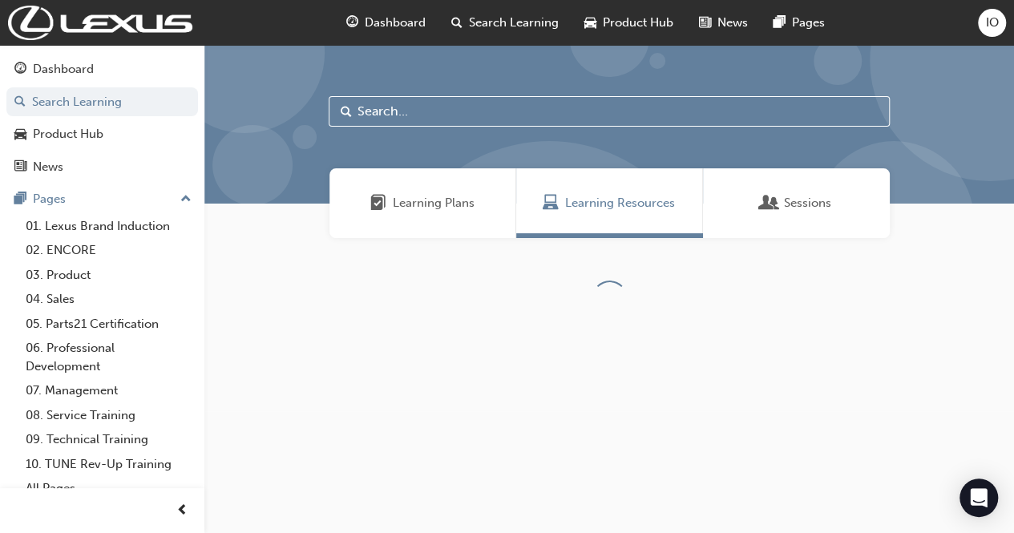 The height and width of the screenshot is (533, 1014). What do you see at coordinates (102, 167) in the screenshot?
I see `a: News` at bounding box center [102, 167].